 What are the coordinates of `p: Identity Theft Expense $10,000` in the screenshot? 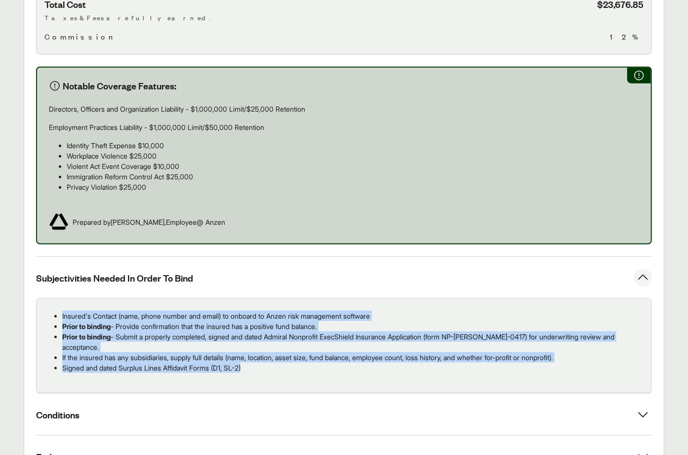 It's located at (353, 145).